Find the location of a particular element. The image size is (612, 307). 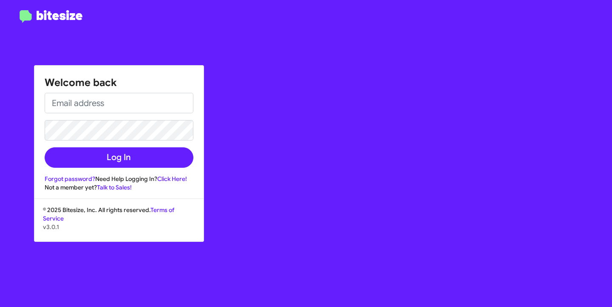

a: Click Here! is located at coordinates (172, 179).